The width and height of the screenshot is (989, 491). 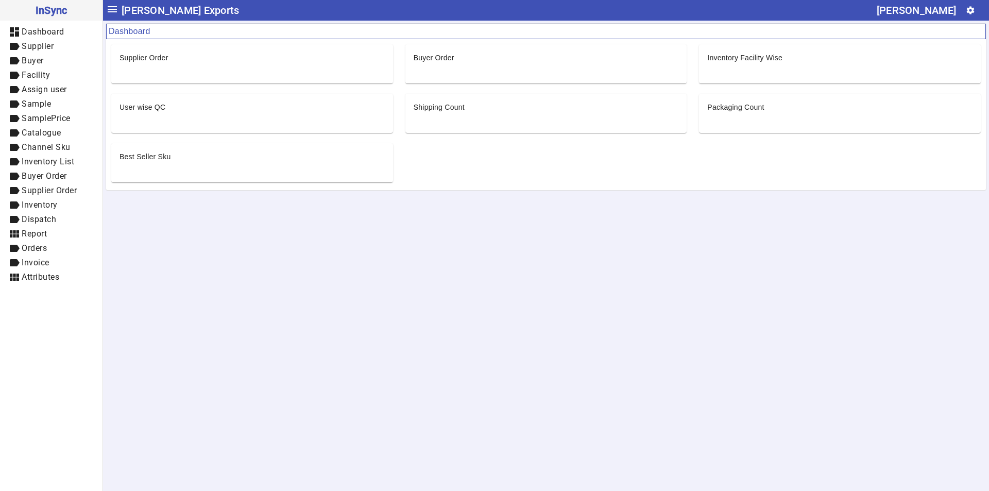 What do you see at coordinates (38, 46) in the screenshot?
I see `span: Supplier` at bounding box center [38, 46].